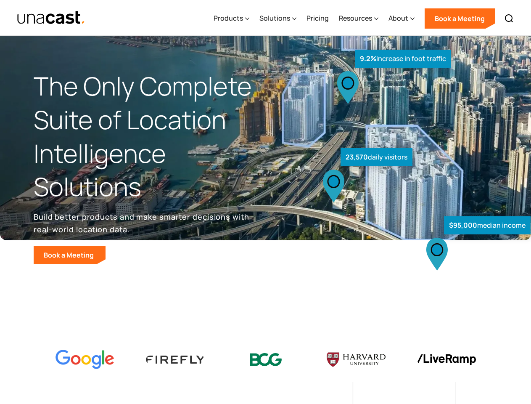 The height and width of the screenshot is (404, 531). I want to click on strong: $95,000, so click(463, 225).